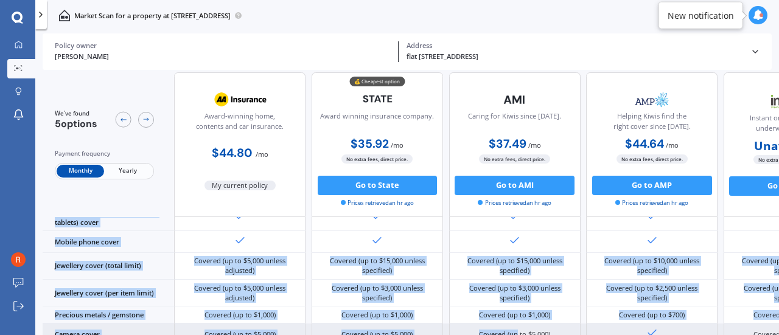 The height and width of the screenshot is (335, 779). What do you see at coordinates (652, 293) in the screenshot?
I see `div: Covered (up to $2,500 unless specified)` at bounding box center [652, 293].